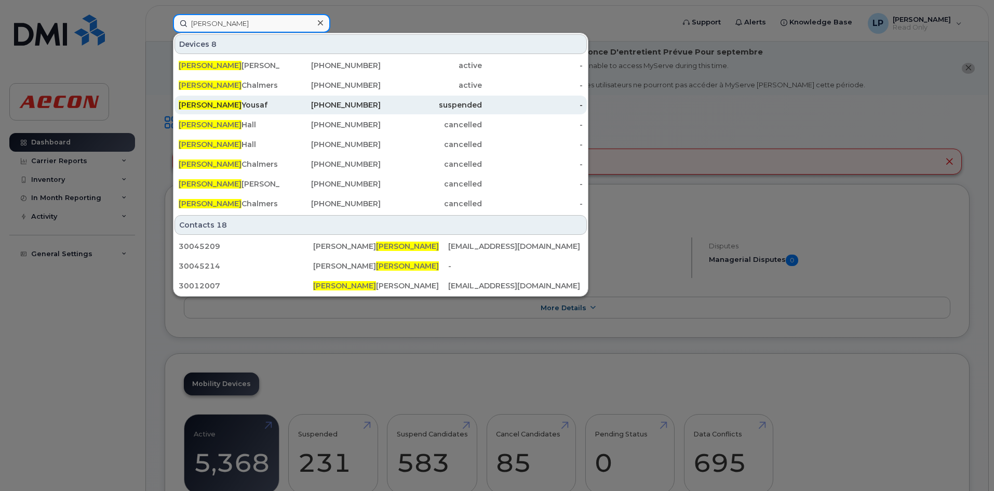 This screenshot has width=994, height=491. Describe the element at coordinates (246, 246) in the screenshot. I see `div: 30045209` at that location.